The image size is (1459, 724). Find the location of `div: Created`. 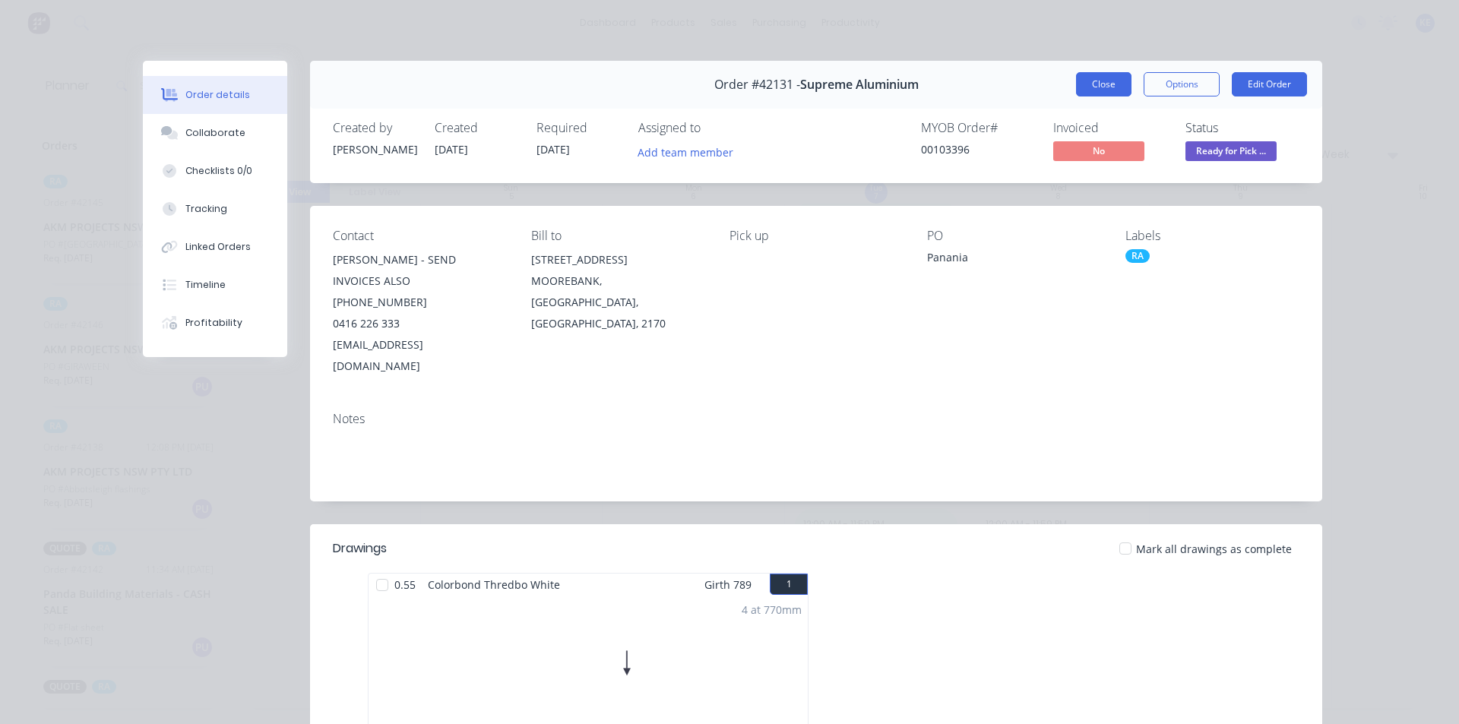

div: Created is located at coordinates (477, 128).